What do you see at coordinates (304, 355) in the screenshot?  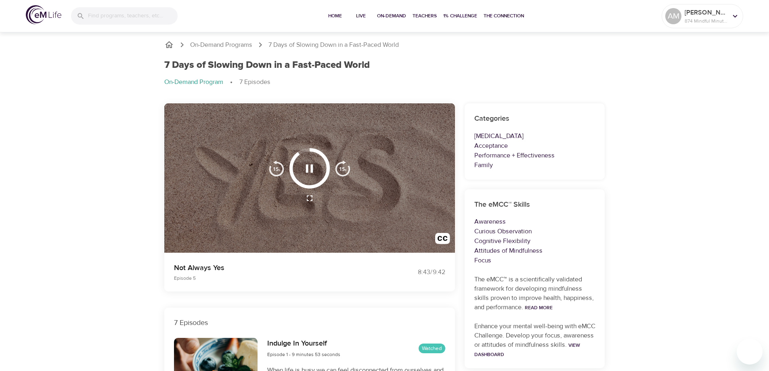 I see `span: Episode 1 - 9 minutes 53 seconds` at bounding box center [304, 355].